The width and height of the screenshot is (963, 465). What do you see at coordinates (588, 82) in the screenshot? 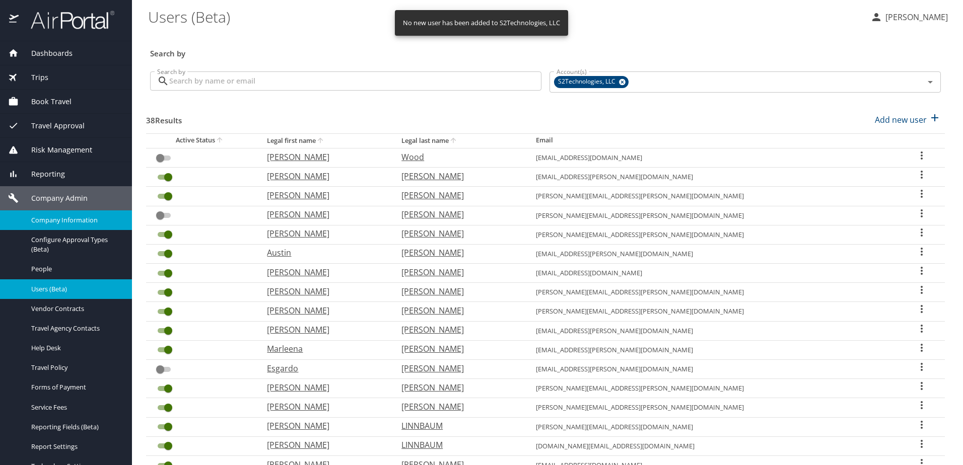
I see `span: S2Technologies, LLC` at bounding box center [588, 82].